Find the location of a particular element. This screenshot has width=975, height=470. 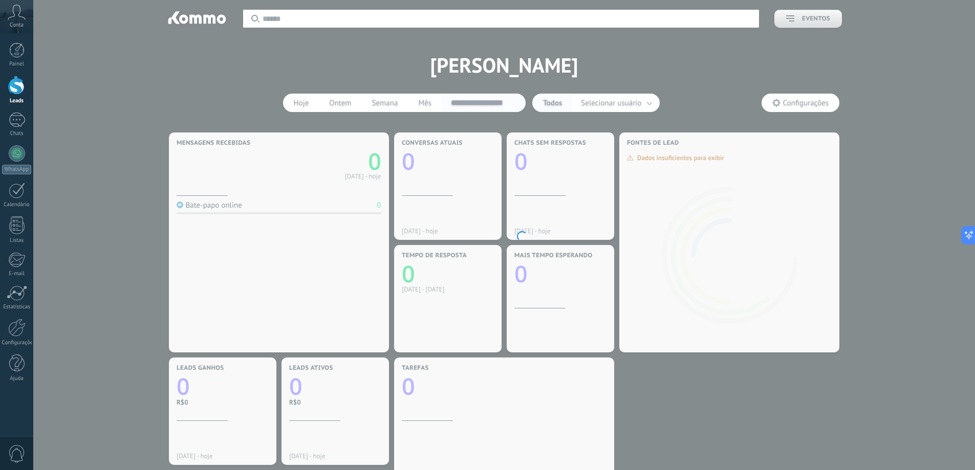

div: Ajuda is located at coordinates (17, 379).